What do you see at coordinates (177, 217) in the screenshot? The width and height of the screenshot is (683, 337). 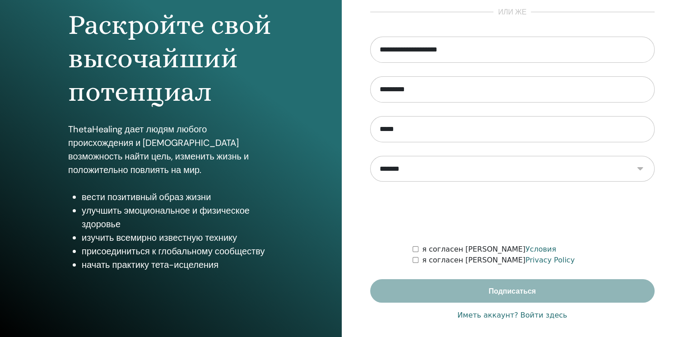 I see `li: улучшить эмоциональное и физическое здоровье` at bounding box center [177, 217].